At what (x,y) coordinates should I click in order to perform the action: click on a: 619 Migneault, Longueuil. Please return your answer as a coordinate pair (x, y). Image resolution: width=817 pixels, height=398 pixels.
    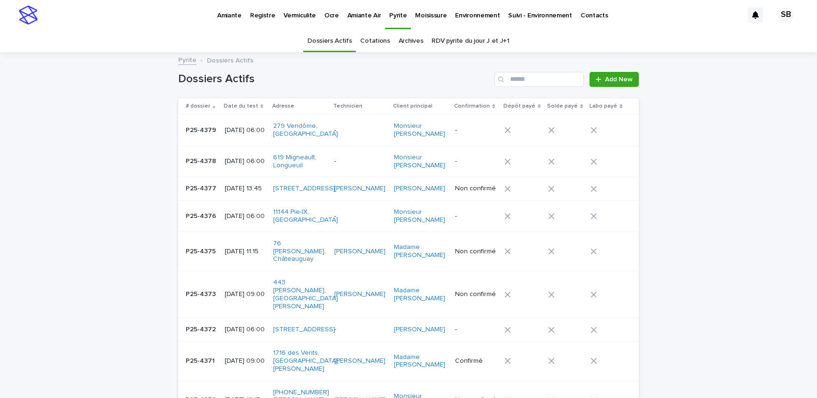
    Looking at the image, I should click on (299, 162).